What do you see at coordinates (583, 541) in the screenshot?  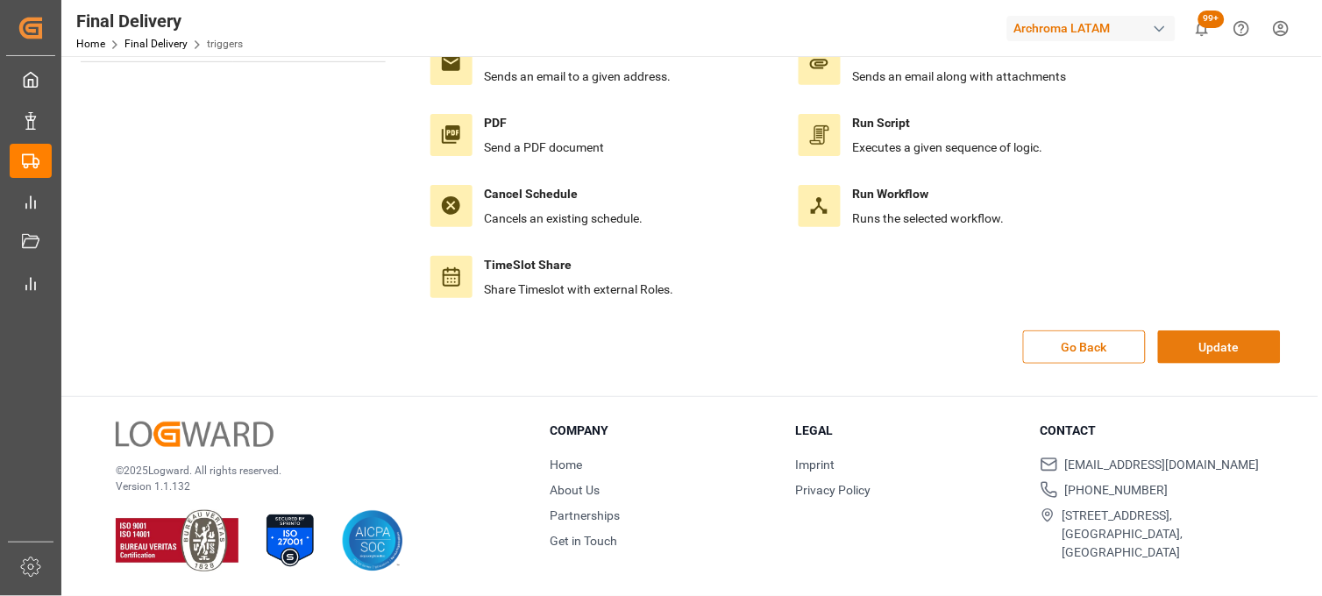 I see `a: Get in Touch` at bounding box center [583, 541].